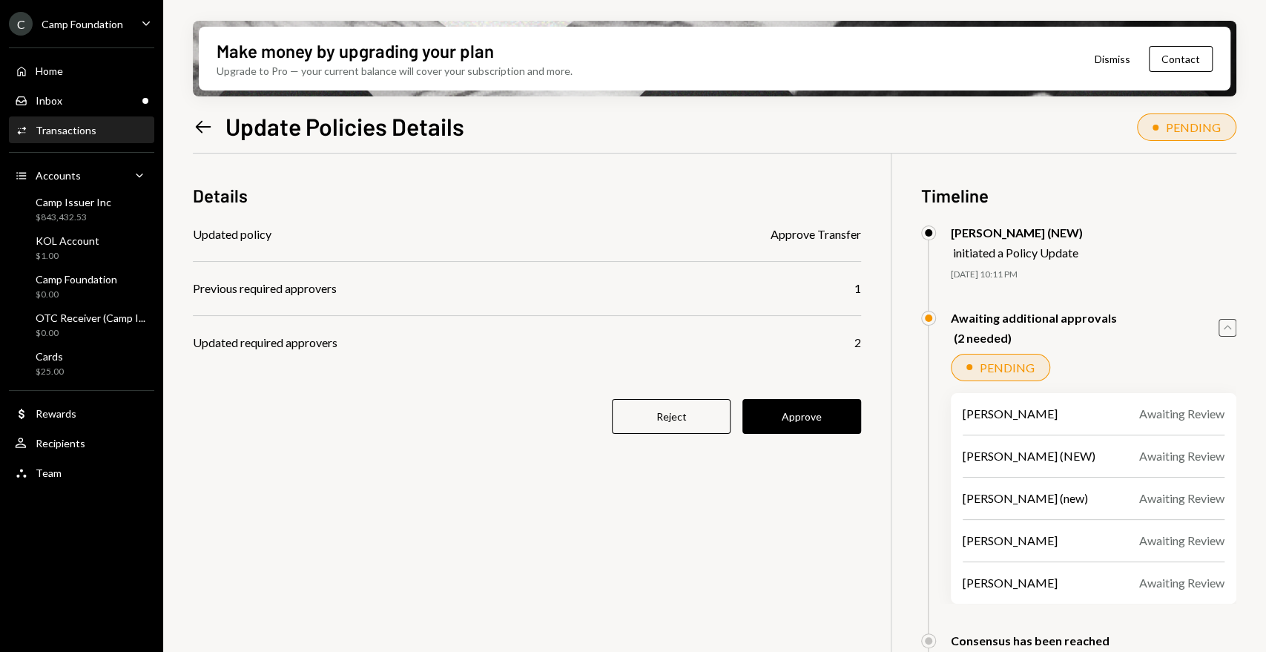  I want to click on h3: Details, so click(220, 195).